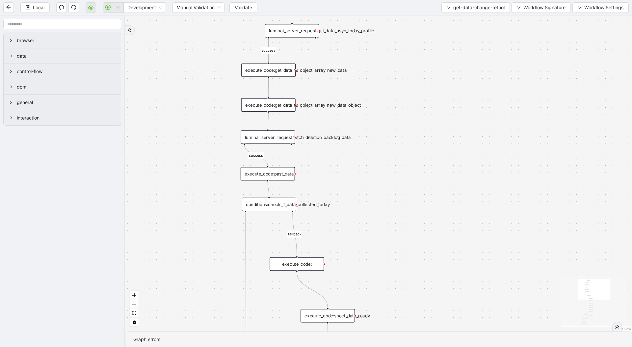 The image size is (632, 347). What do you see at coordinates (66, 71) in the screenshot?
I see `span: control-flow` at bounding box center [66, 71].